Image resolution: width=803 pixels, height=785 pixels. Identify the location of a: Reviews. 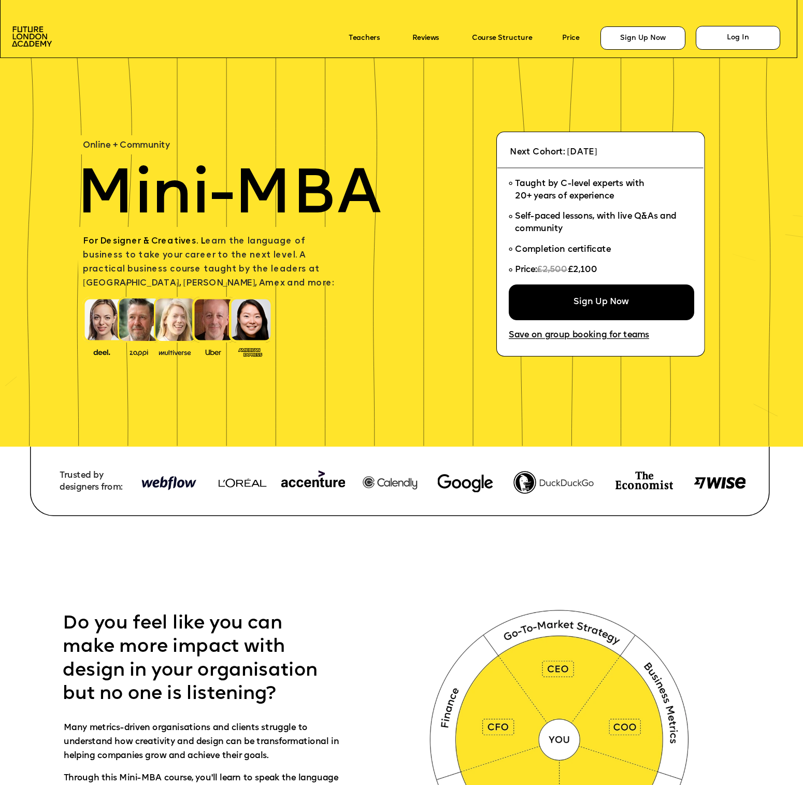
(426, 38).